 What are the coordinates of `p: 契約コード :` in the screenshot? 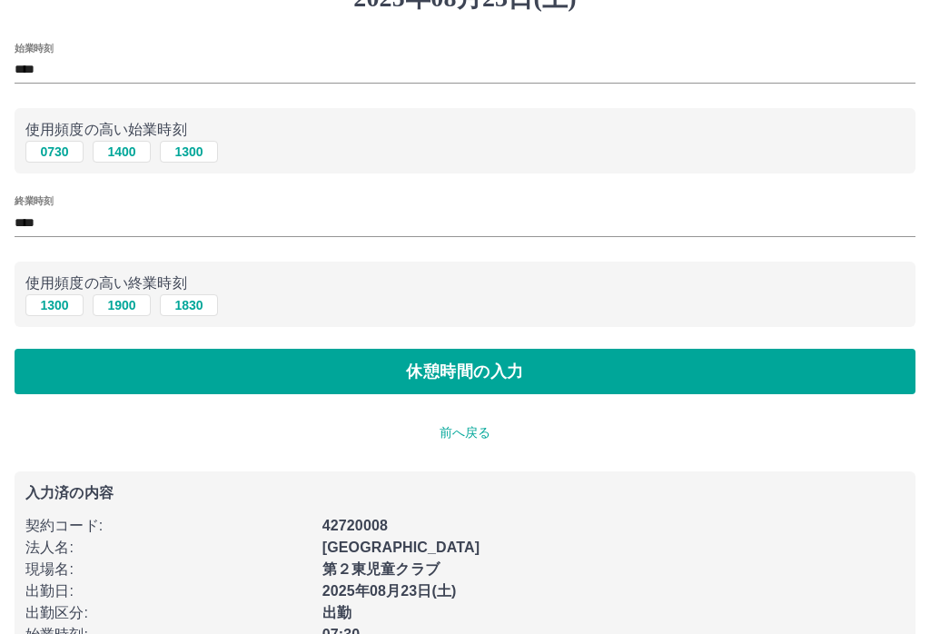 It's located at (168, 526).